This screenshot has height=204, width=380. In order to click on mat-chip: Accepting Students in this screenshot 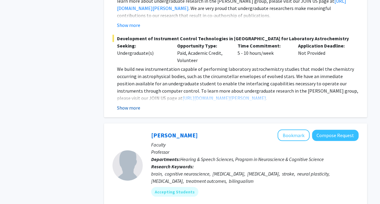, I will do `click(175, 191)`.